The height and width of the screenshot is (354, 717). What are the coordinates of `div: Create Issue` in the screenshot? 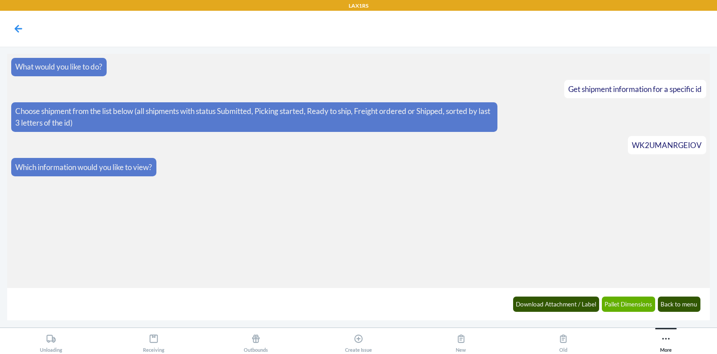 It's located at (359, 341).